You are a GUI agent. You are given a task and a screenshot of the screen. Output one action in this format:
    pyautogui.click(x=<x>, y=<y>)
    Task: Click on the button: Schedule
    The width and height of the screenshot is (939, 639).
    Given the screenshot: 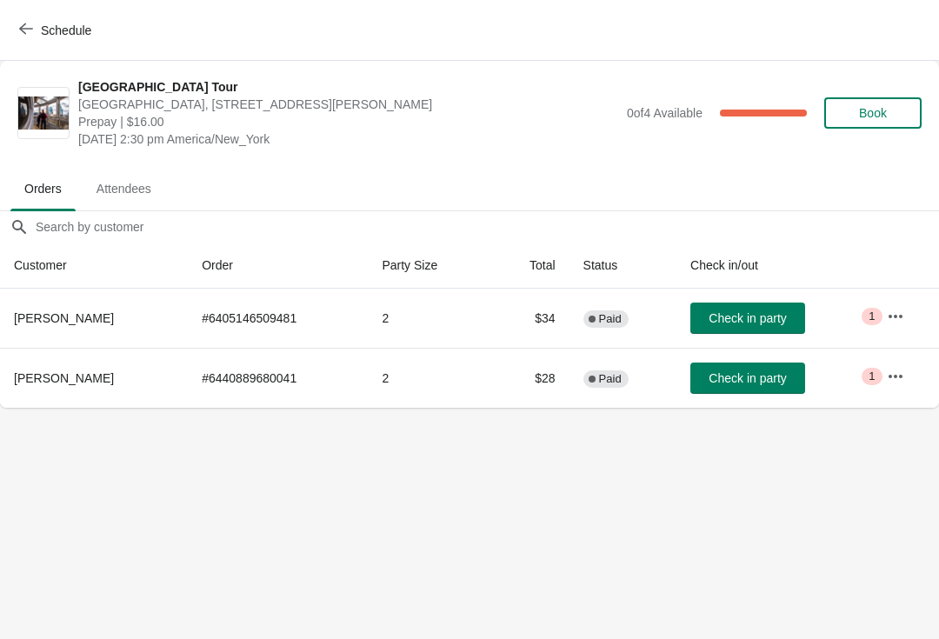 What is the action you would take?
    pyautogui.click(x=56, y=30)
    